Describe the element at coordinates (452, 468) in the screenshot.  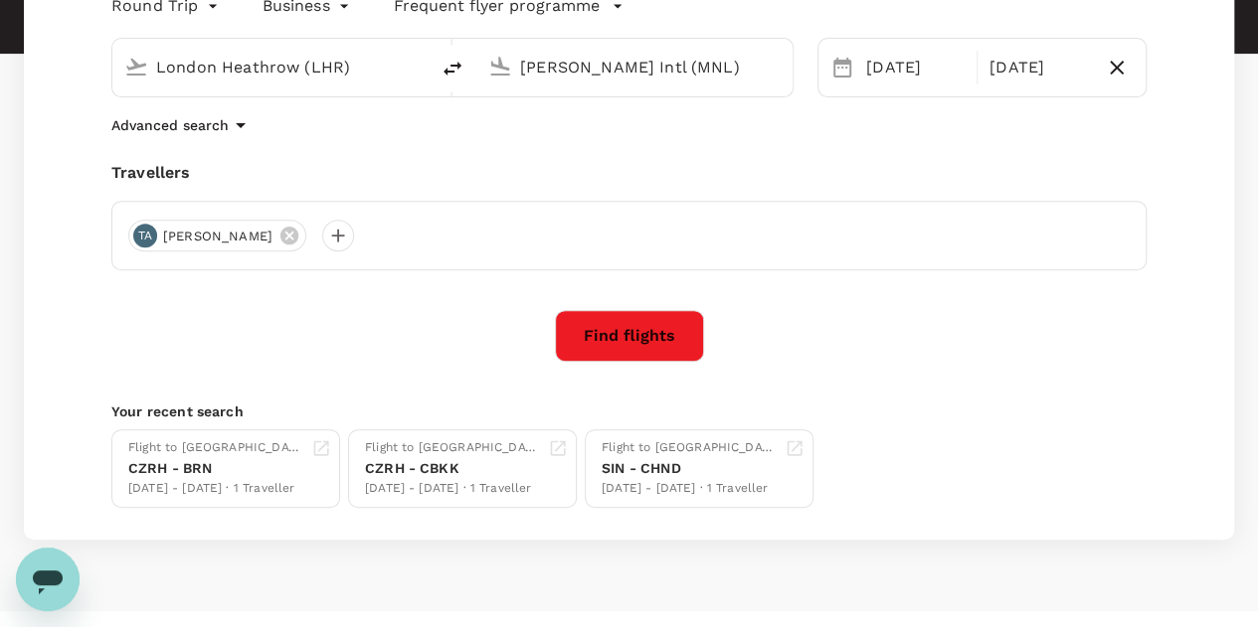
I see `div: CZRH - CBKK` at that location.